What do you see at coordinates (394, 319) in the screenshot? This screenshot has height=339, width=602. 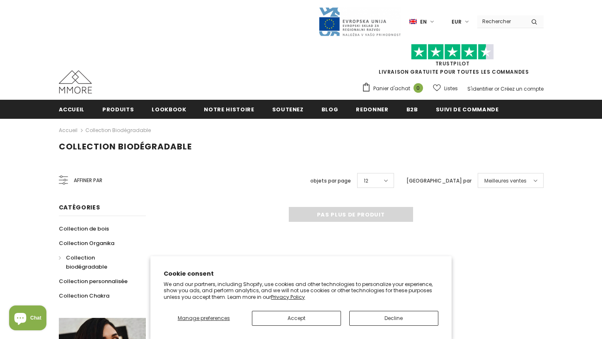 I see `button: Decline` at bounding box center [394, 319].